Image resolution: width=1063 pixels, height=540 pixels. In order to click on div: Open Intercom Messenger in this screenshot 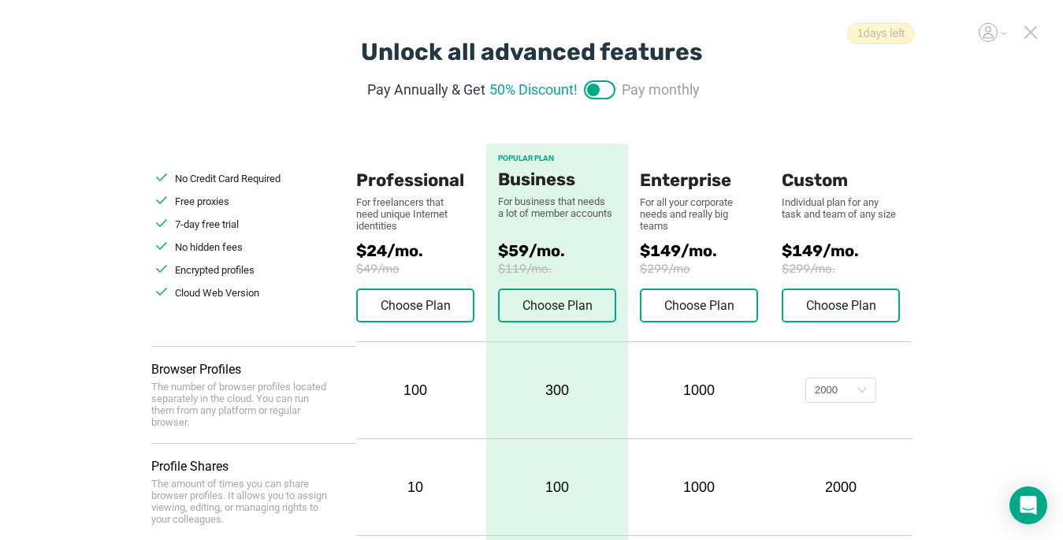, I will do `click(1029, 505)`.